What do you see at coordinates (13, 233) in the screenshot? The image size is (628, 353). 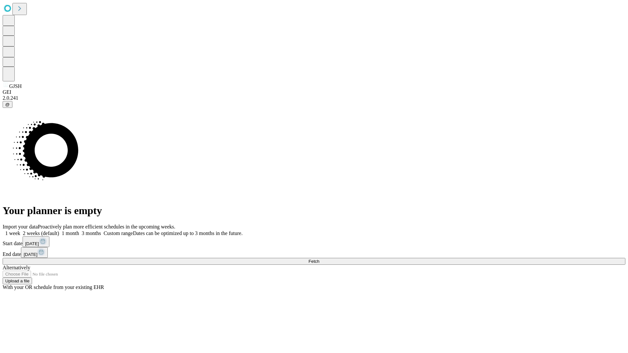 I see `span: 1 week` at bounding box center [13, 233].